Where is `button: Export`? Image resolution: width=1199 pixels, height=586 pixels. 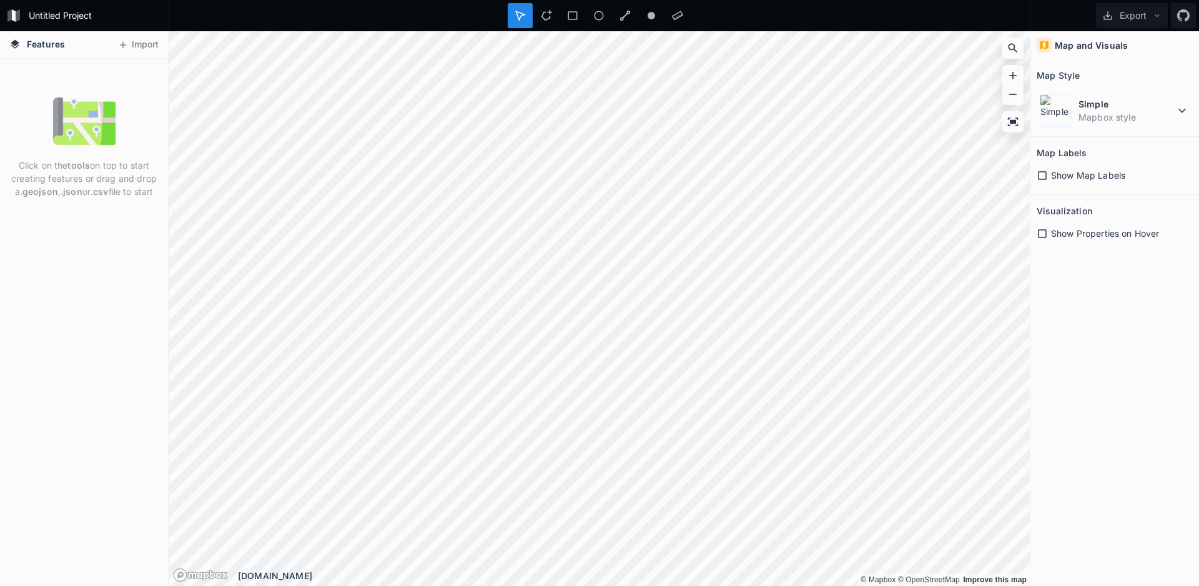
button: Export is located at coordinates (1131, 16).